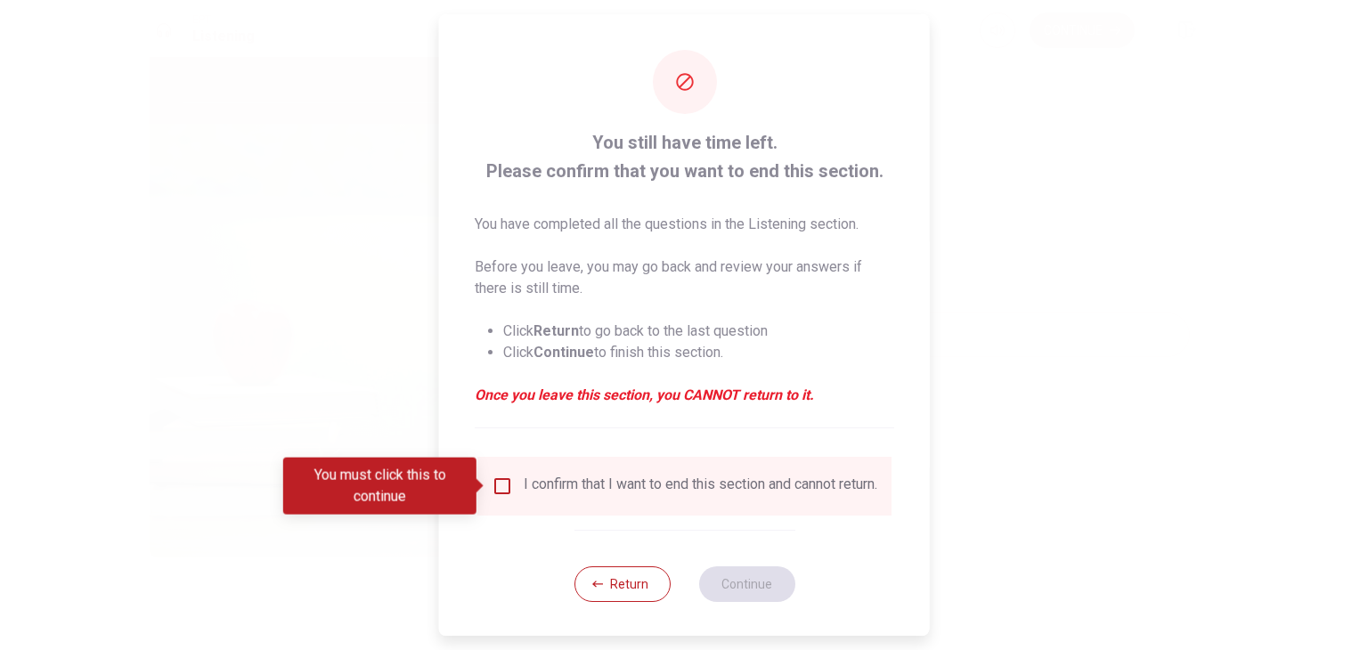  What do you see at coordinates (684, 395) in the screenshot?
I see `em: Once you leave this section, you CANNOT return to it.` at bounding box center [684, 395].